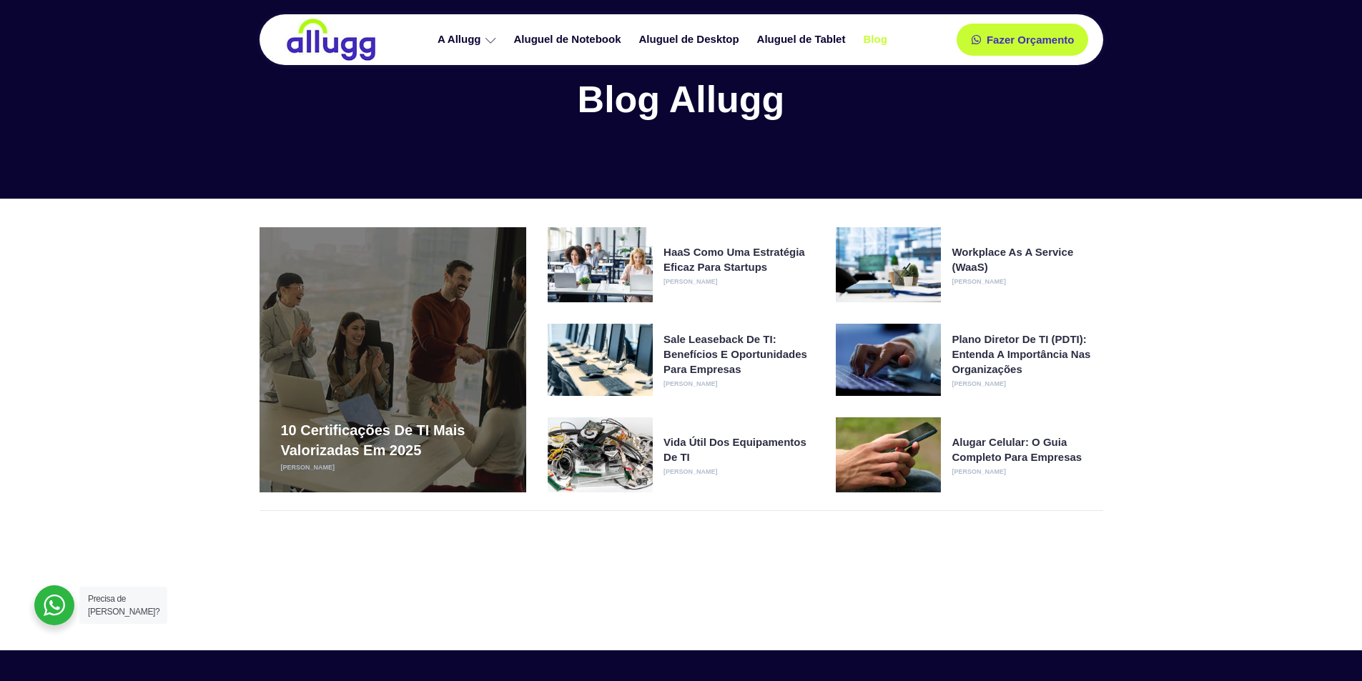  I want to click on a: Alugar Celular: O Guia Completo para Empresas, so click(1026, 450).